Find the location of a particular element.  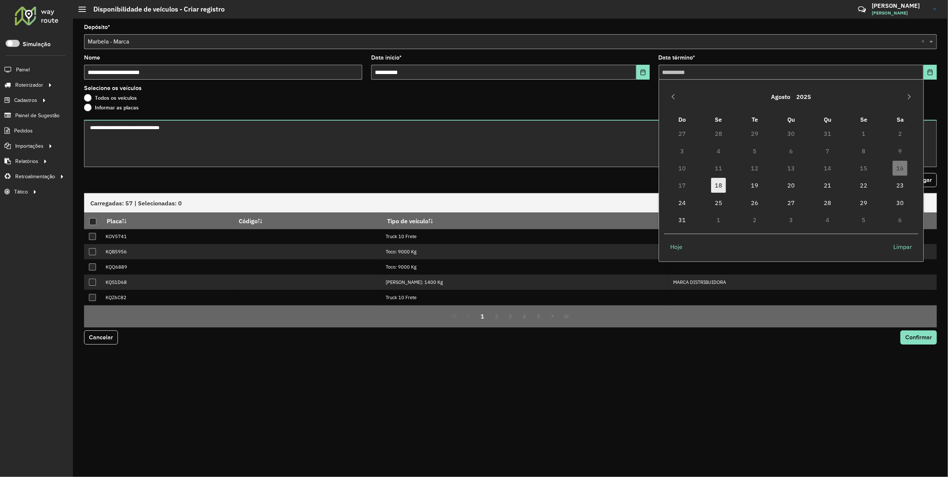

span: Confirmar is located at coordinates (918, 337).